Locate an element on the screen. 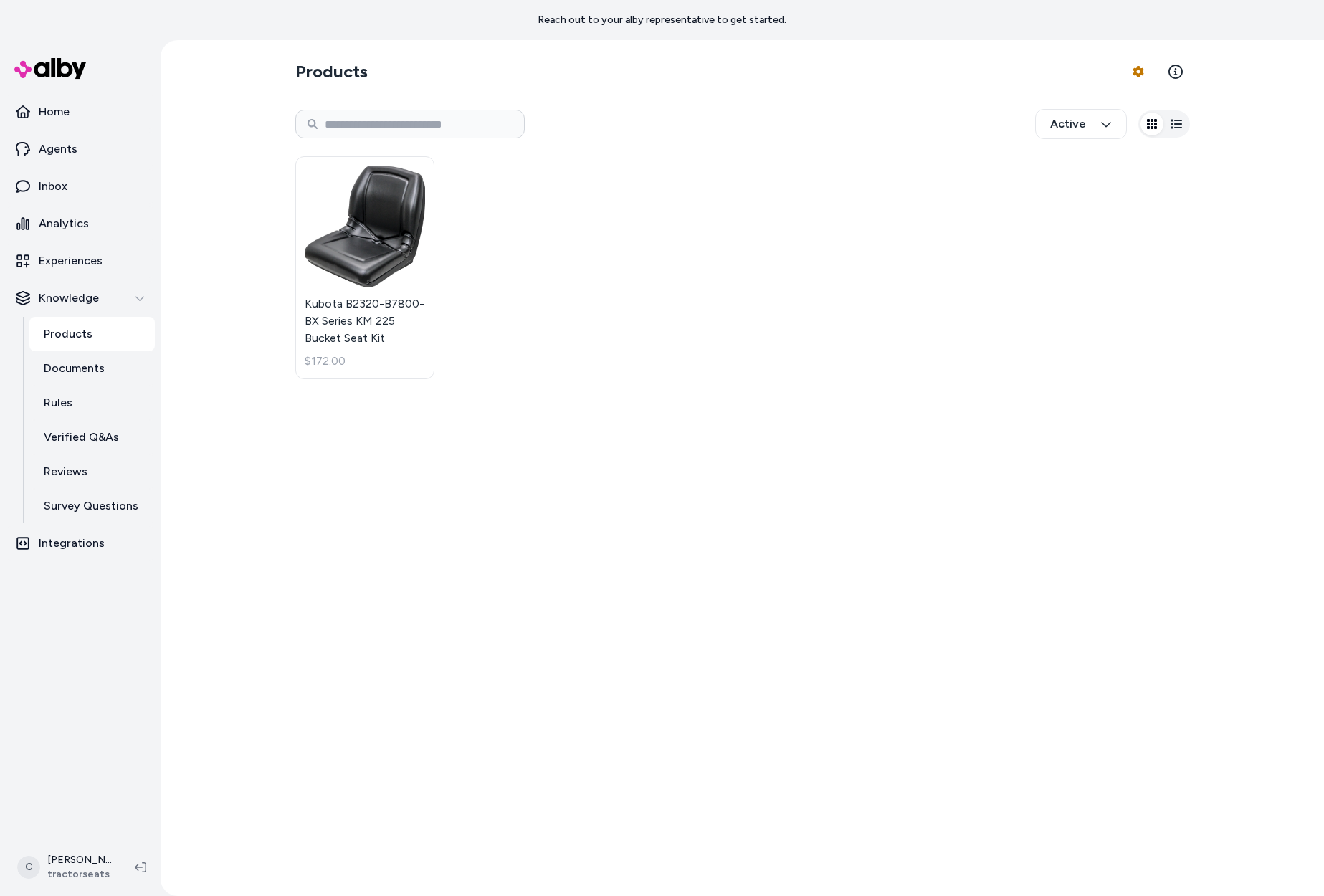  a: Agents is located at coordinates (81, 149).